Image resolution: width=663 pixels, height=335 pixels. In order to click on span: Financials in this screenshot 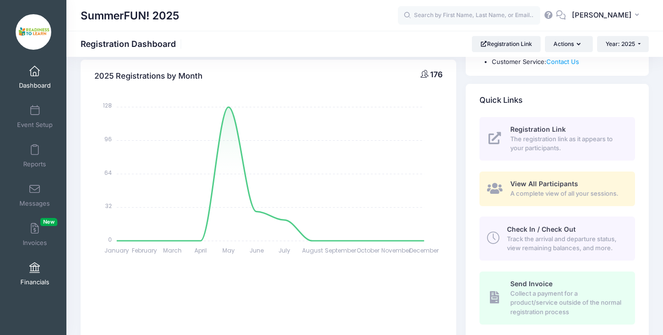, I will do `click(35, 282)`.